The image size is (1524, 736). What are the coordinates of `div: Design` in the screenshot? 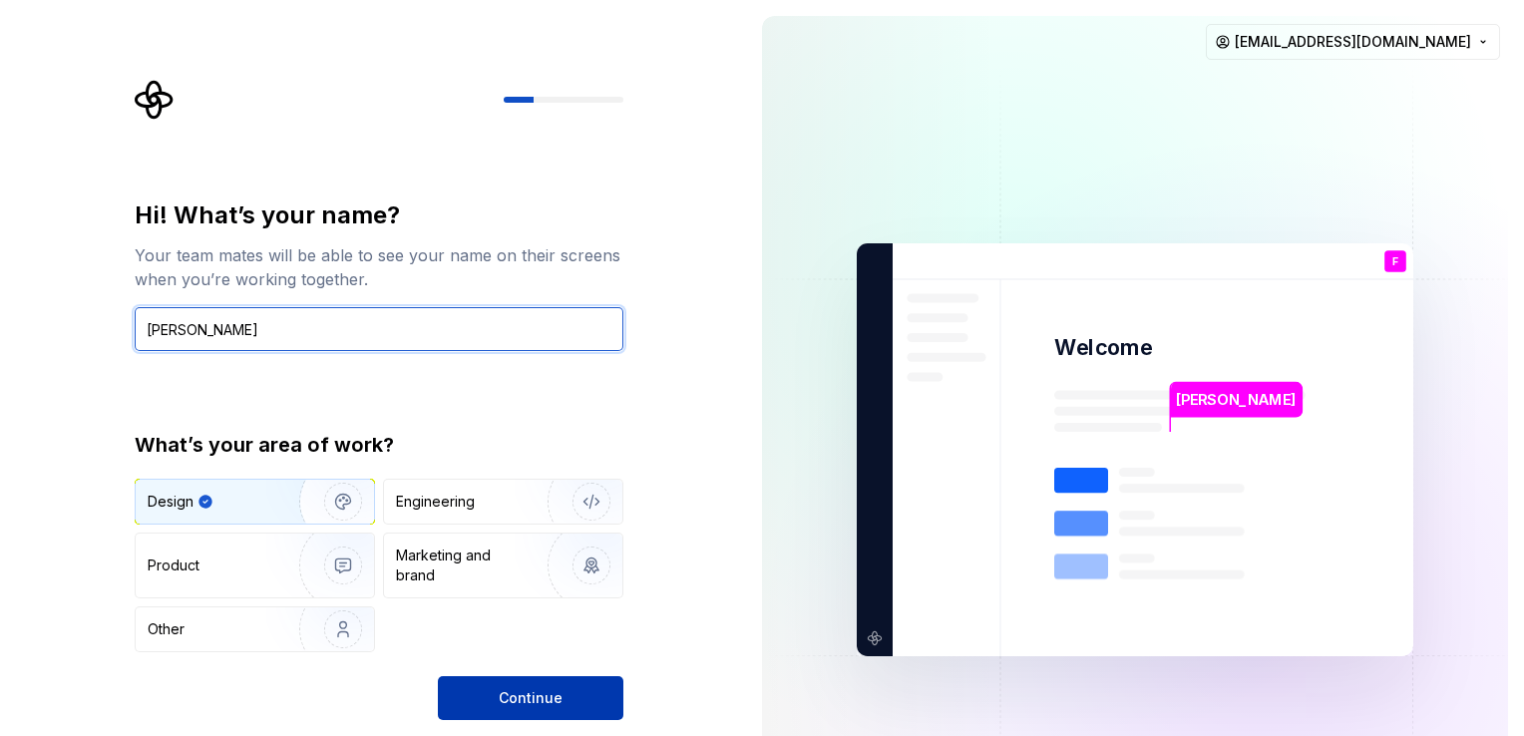 It's located at (171, 502).